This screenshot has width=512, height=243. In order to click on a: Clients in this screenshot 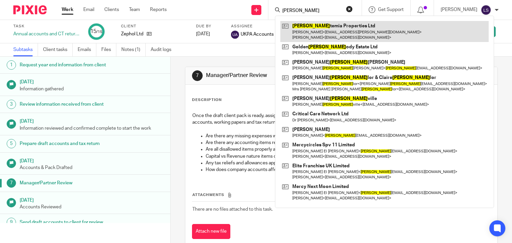, I will do `click(112, 10)`.